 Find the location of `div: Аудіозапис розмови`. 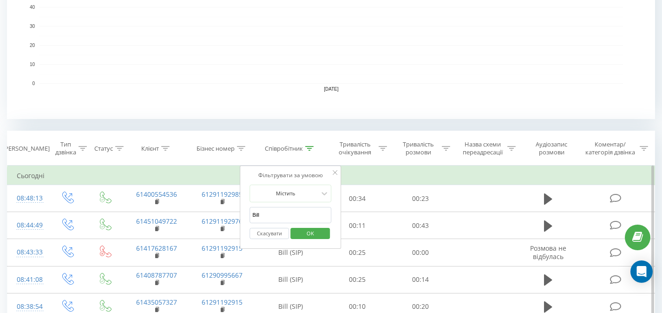

div: Аудіозапис розмови is located at coordinates (552, 148).